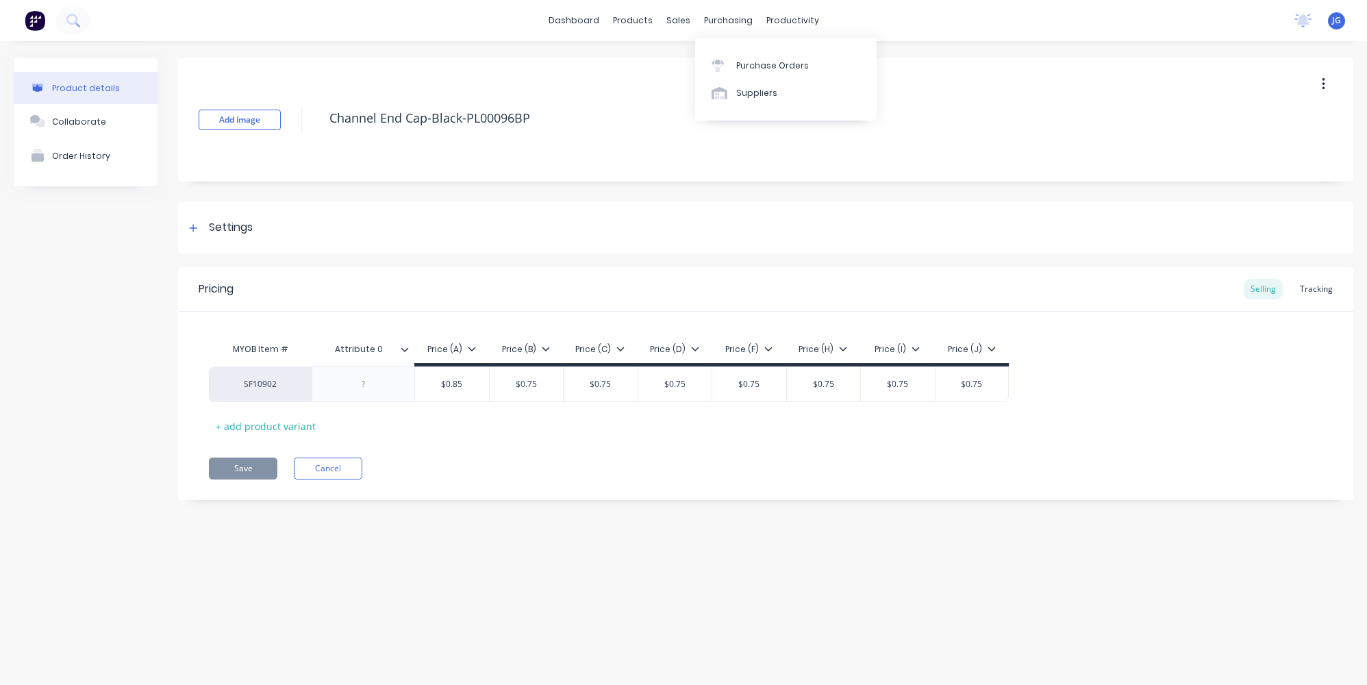 Image resolution: width=1367 pixels, height=685 pixels. What do you see at coordinates (897, 349) in the screenshot?
I see `div: Price (I)` at bounding box center [897, 349].